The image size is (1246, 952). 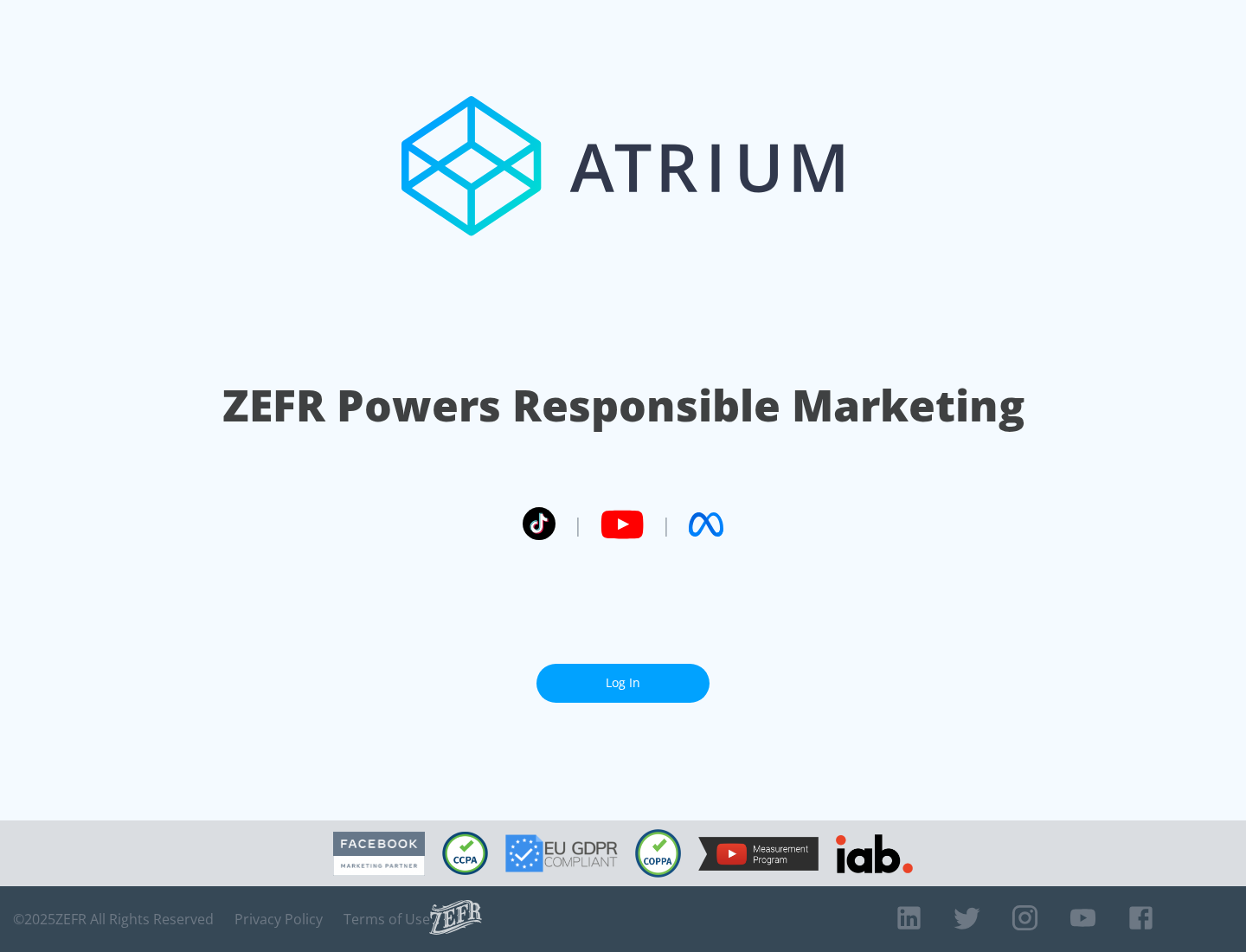 I want to click on img: IAB, so click(x=874, y=853).